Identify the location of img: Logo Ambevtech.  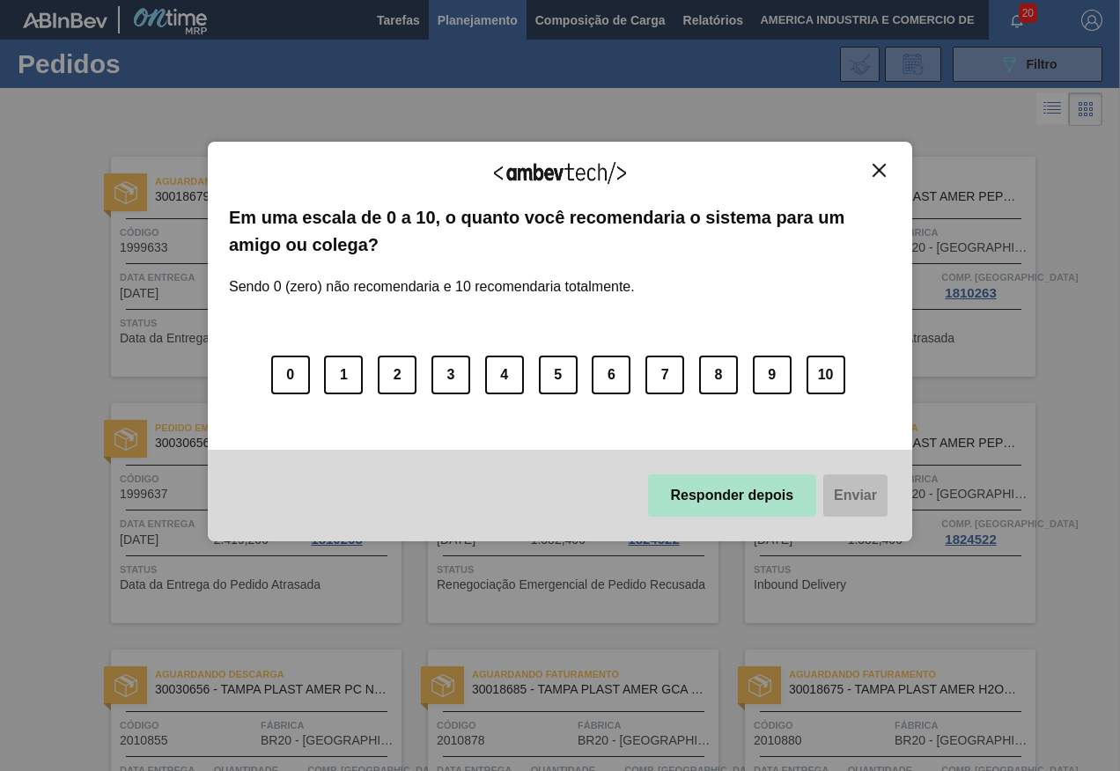
(560, 173).